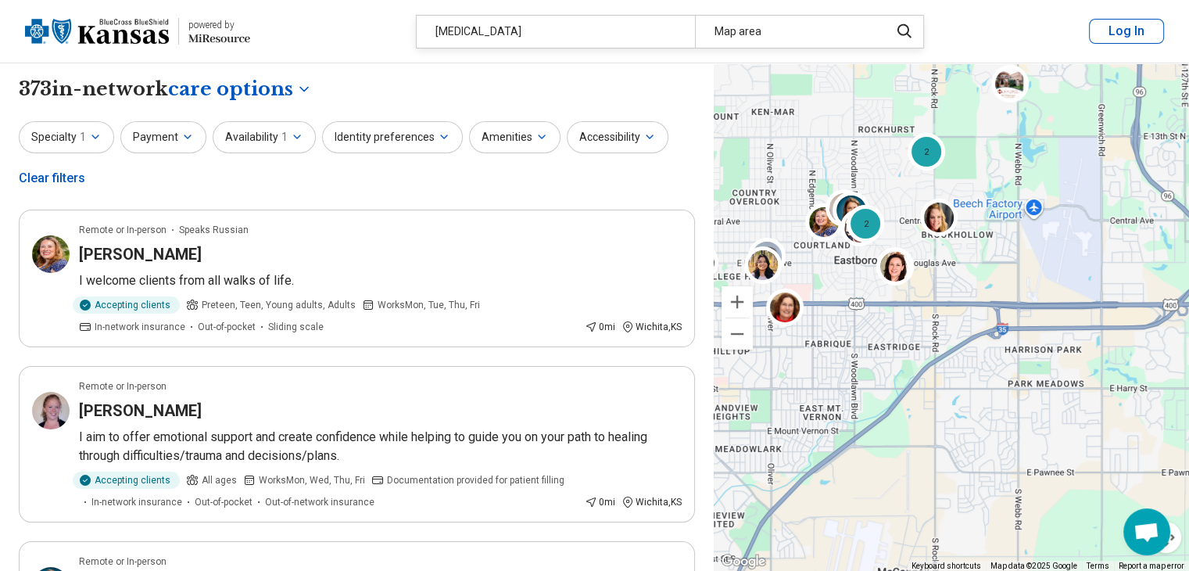 The width and height of the screenshot is (1189, 571). Describe the element at coordinates (380, 281) in the screenshot. I see `p: I welcome clients from all walks of life.` at that location.